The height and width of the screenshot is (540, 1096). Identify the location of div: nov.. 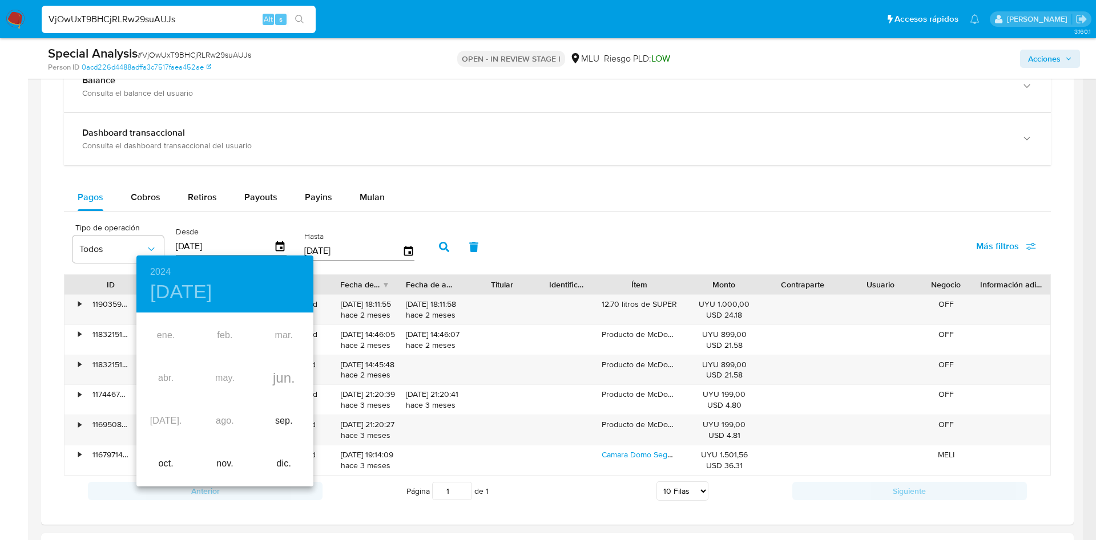
(224, 464).